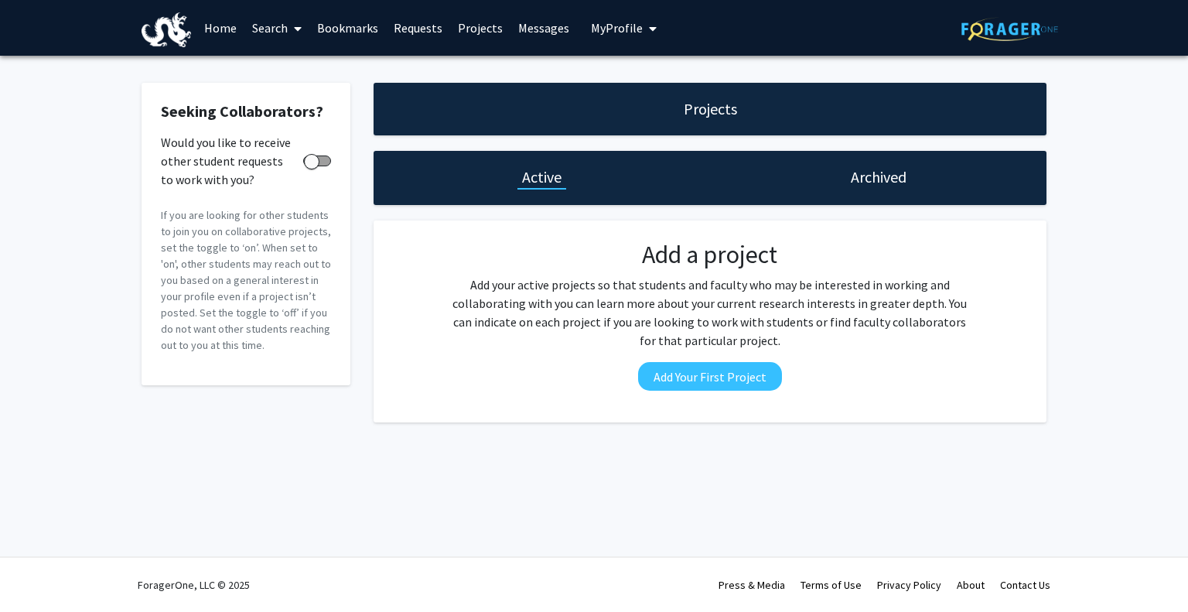 The width and height of the screenshot is (1188, 612). I want to click on p: Add your active projects so that students and faculty who may be interested in working and collab..., so click(710, 312).